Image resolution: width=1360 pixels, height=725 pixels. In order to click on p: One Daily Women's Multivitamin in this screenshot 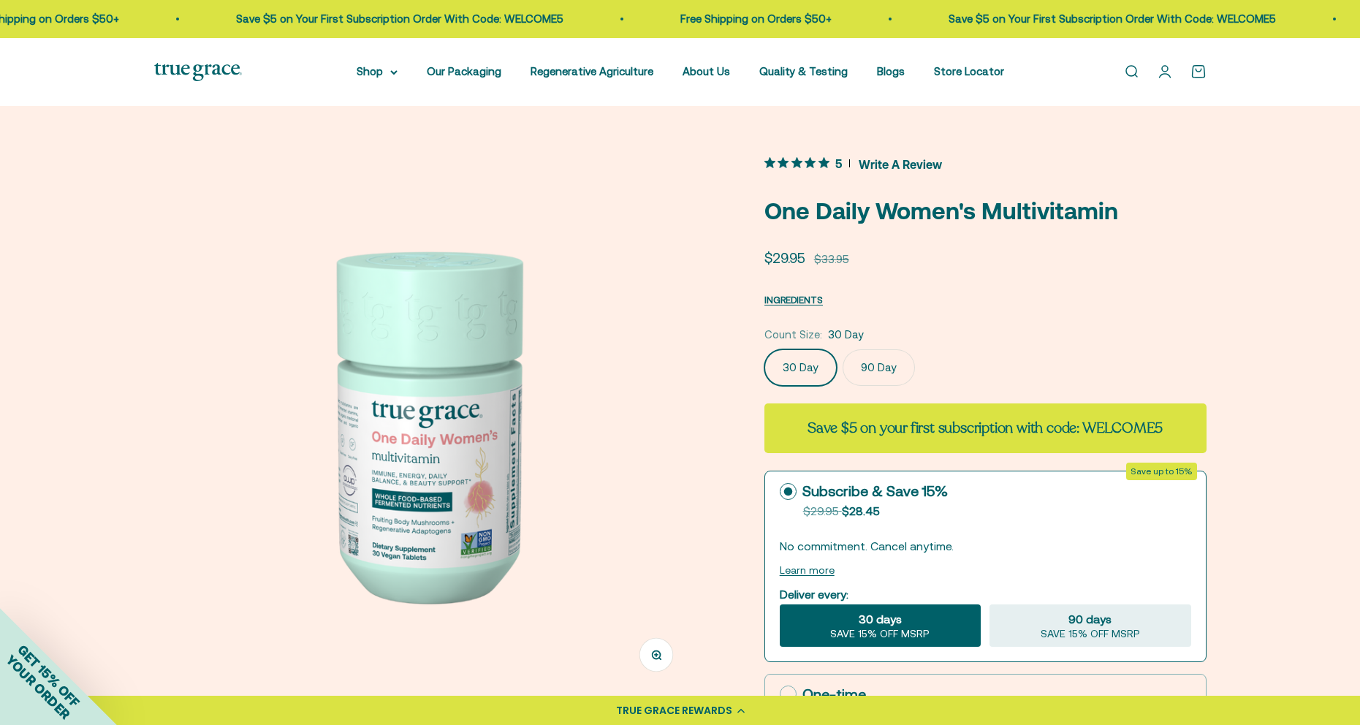, I will do `click(985, 211)`.